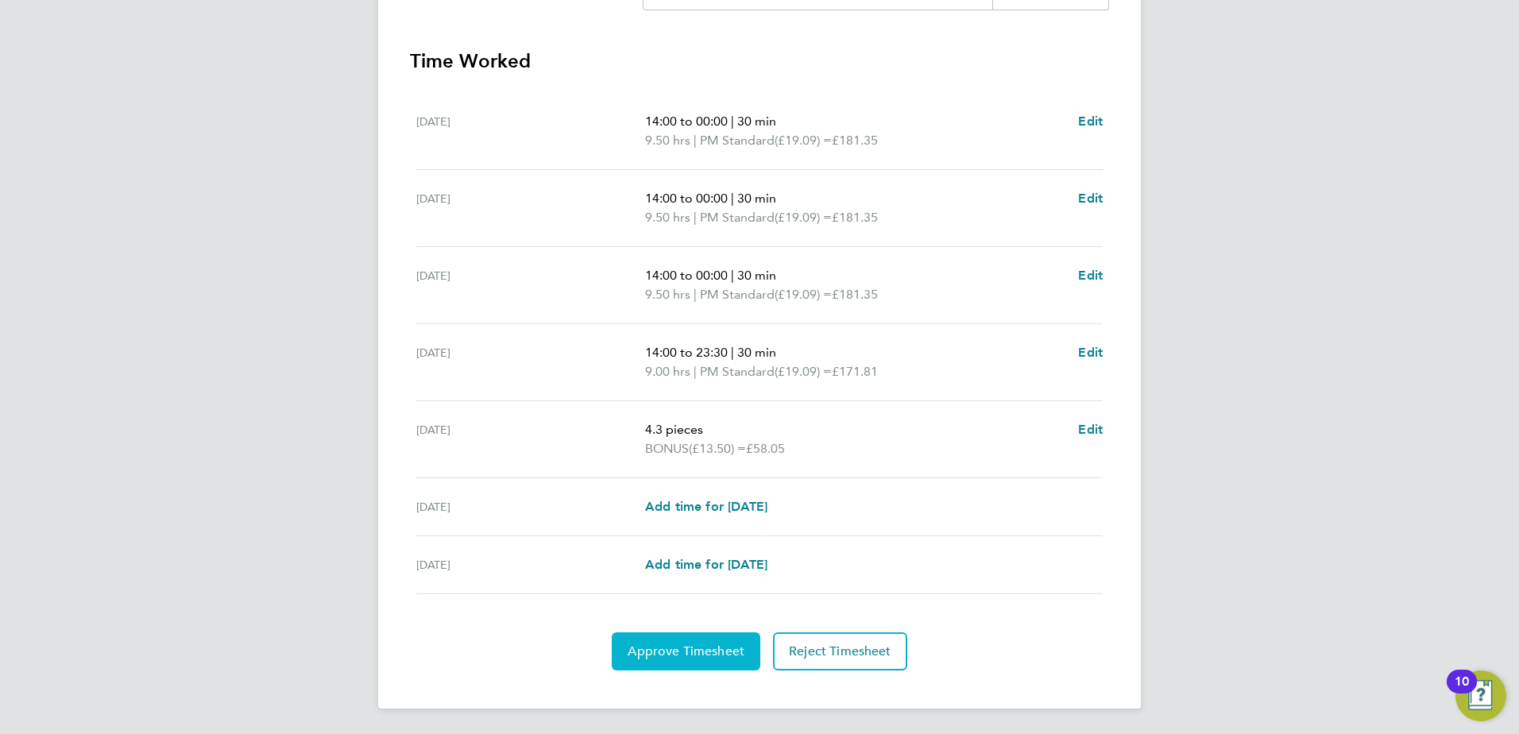 The image size is (1519, 734). Describe the element at coordinates (1480, 696) in the screenshot. I see `button: Open Resource Center, 10 new notifications` at that location.